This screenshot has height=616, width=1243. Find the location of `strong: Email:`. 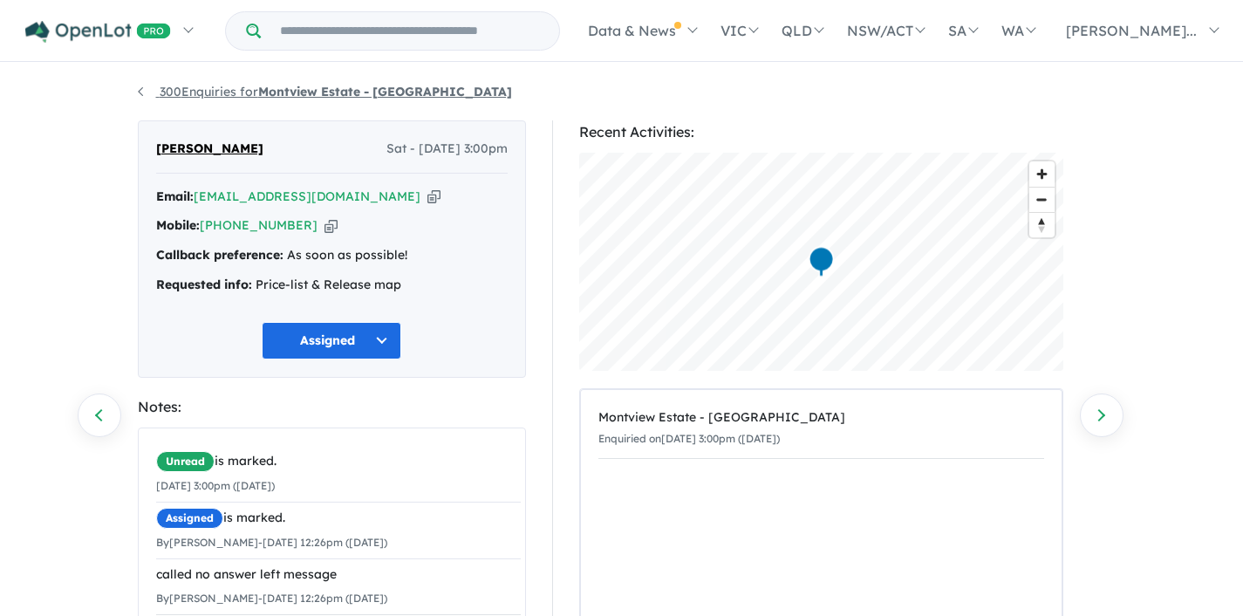

strong: Email: is located at coordinates (174, 196).